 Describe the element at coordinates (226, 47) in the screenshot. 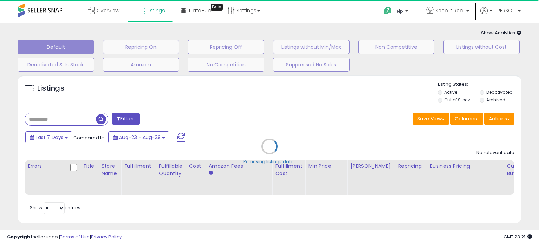

I see `button: Repricing Off` at that location.